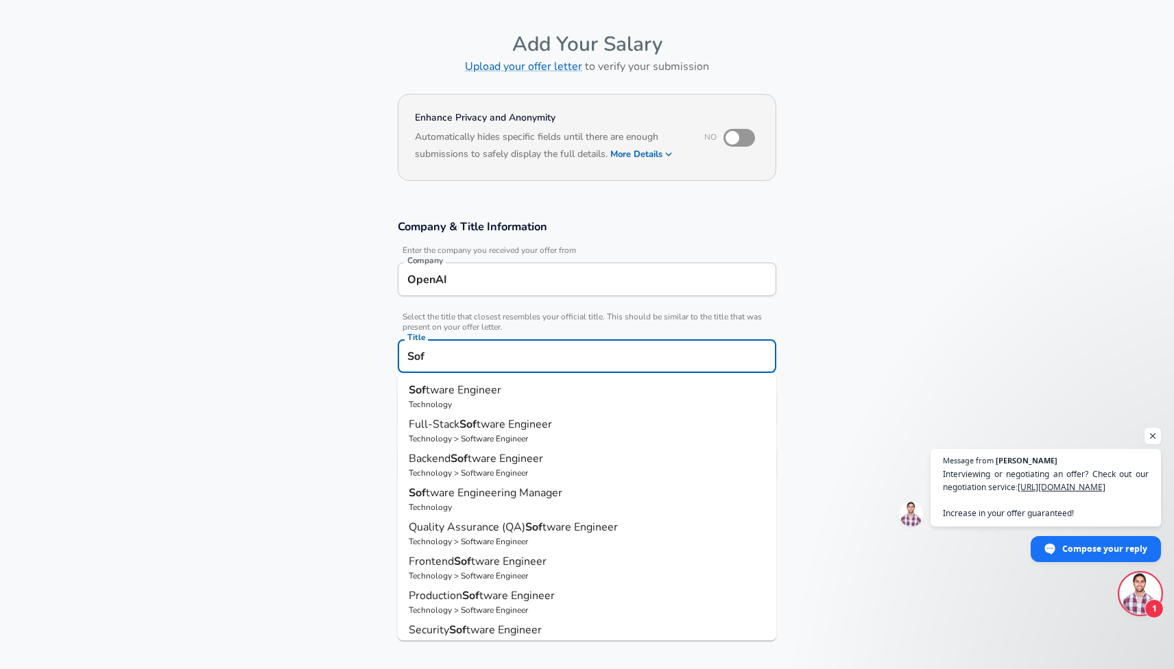  What do you see at coordinates (1105, 549) in the screenshot?
I see `span: Compose your reply` at bounding box center [1105, 549].